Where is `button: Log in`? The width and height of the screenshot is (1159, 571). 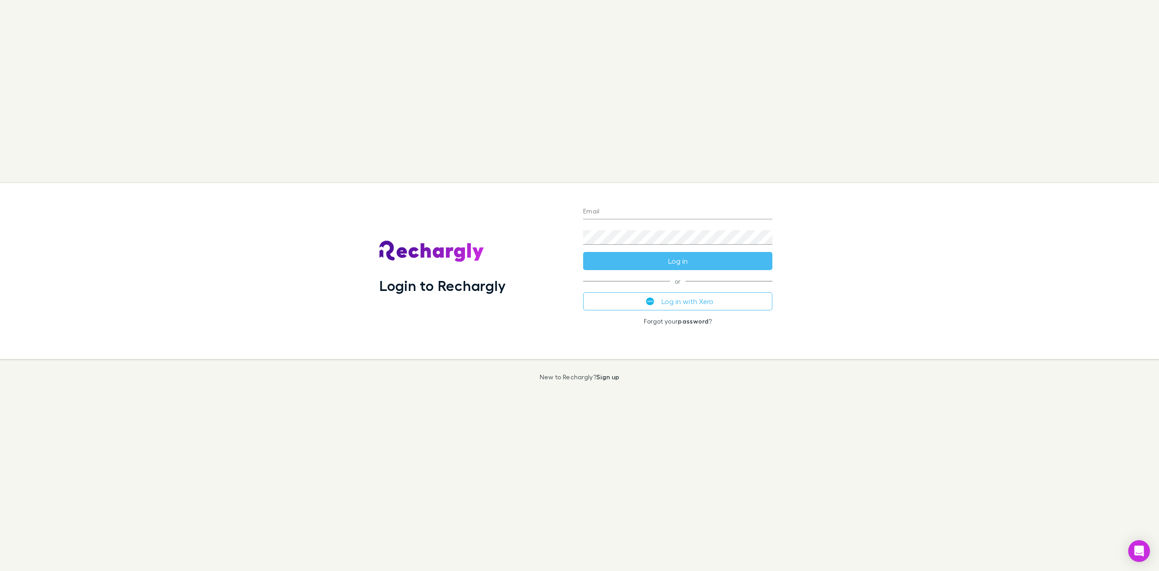
button: Log in is located at coordinates (678, 261).